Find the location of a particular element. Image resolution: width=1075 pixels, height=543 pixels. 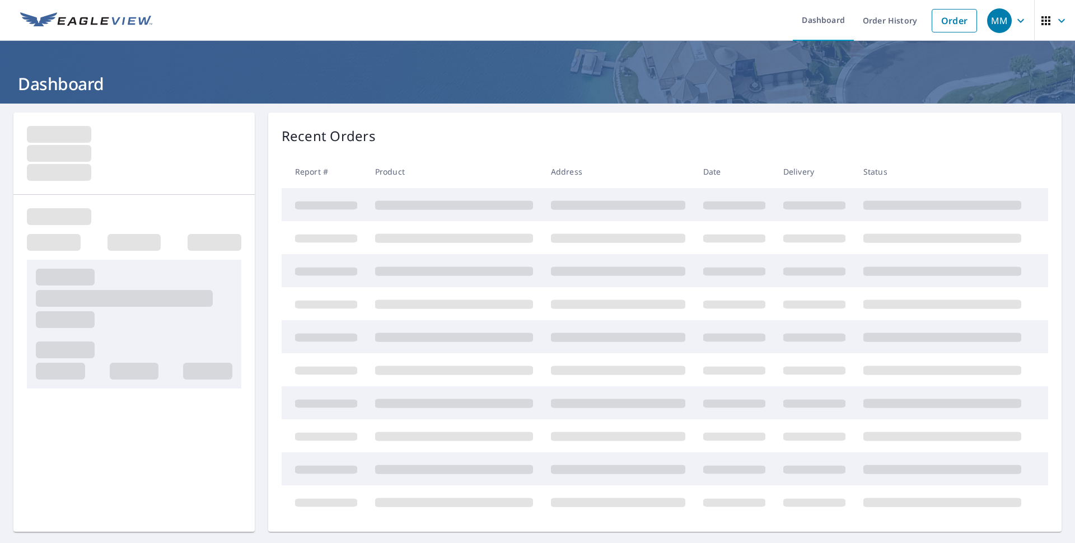

div: MM is located at coordinates (1000, 21).